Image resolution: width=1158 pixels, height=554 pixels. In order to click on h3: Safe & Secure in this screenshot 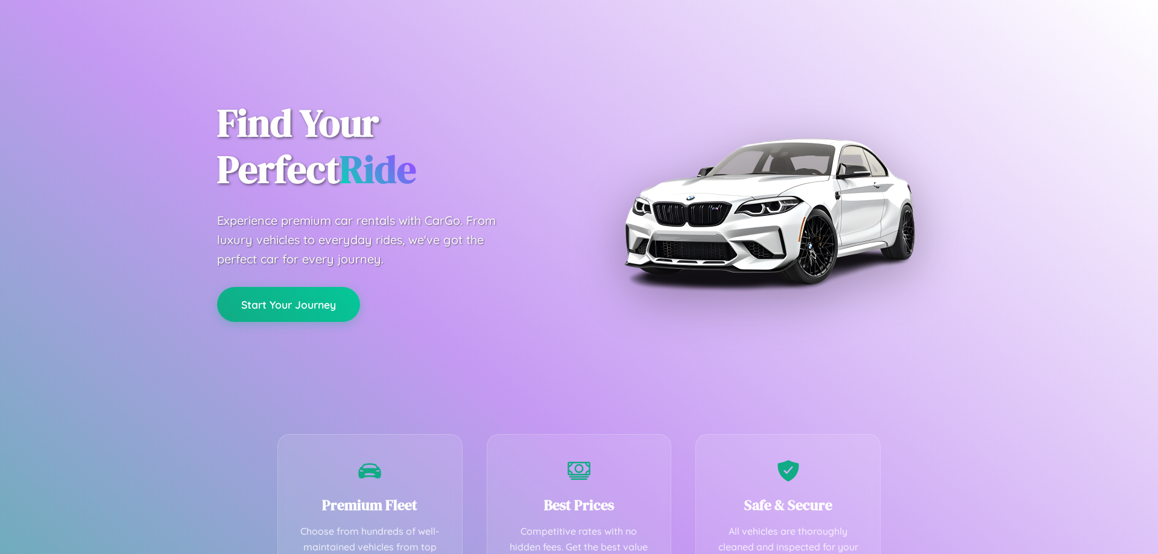, I will do `click(787, 505)`.